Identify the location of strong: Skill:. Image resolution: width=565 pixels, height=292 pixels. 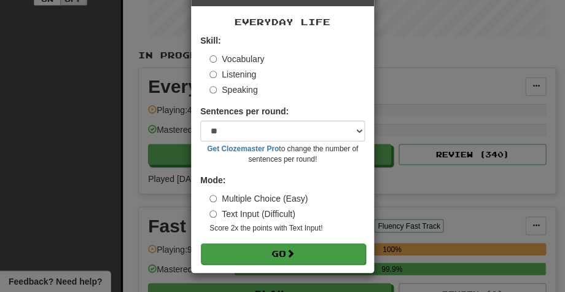
(210, 41).